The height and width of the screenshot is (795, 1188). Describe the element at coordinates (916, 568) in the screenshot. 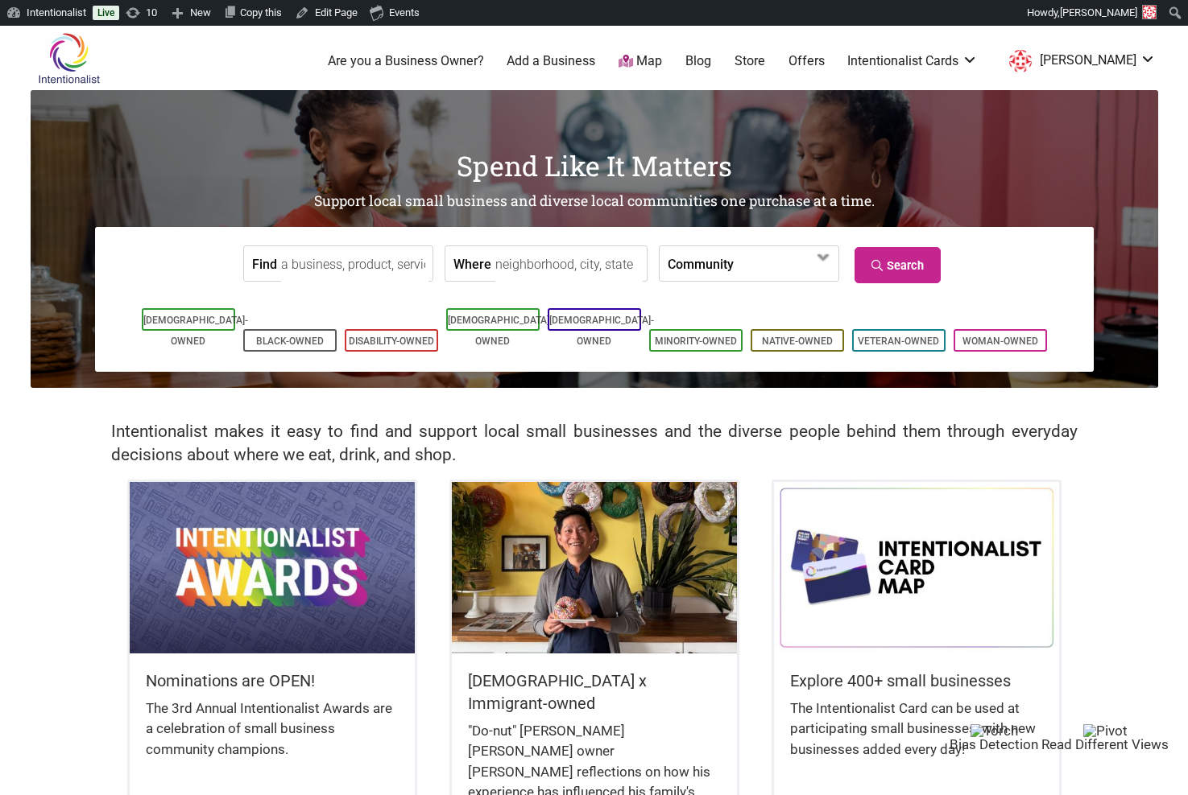

I see `img: Intentionalist Card Map` at that location.